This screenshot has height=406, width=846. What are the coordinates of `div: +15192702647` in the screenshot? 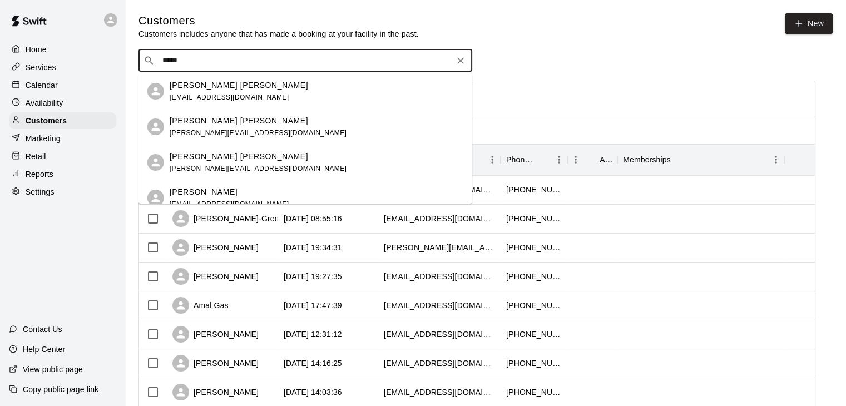 It's located at (534, 247).